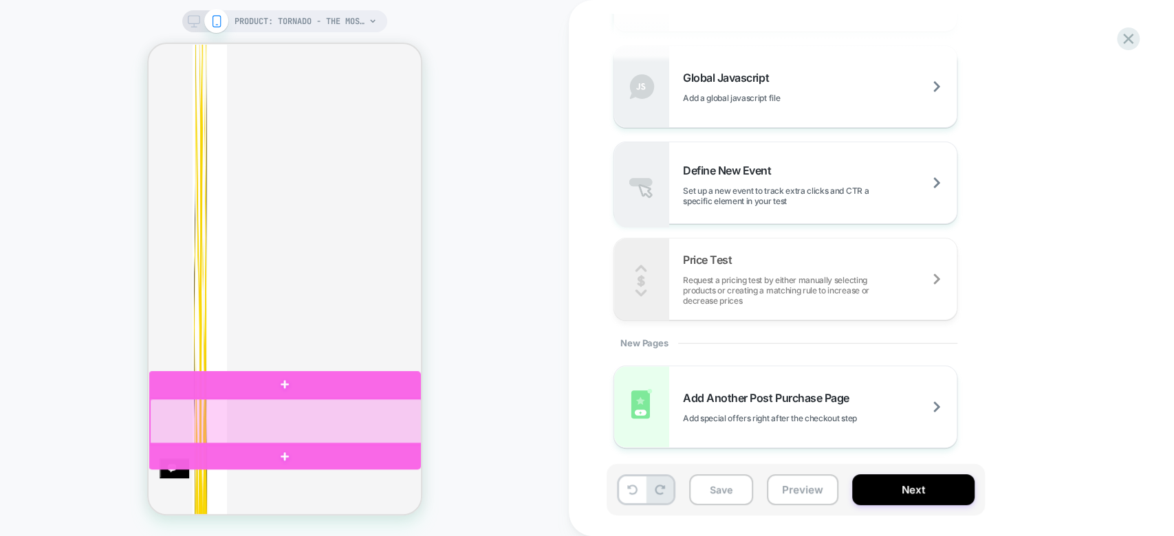 Image resolution: width=1174 pixels, height=536 pixels. I want to click on inbox-online-store-chat: Shopify online store chat, so click(25, 437).